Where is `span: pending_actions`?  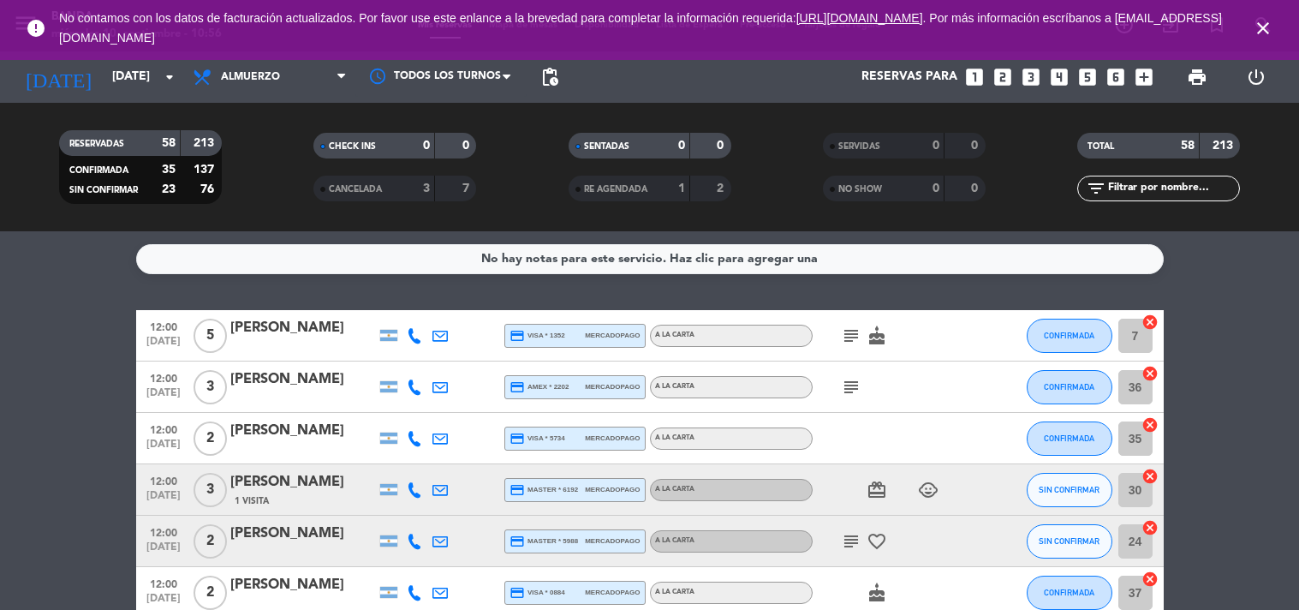 span: pending_actions is located at coordinates (550, 77).